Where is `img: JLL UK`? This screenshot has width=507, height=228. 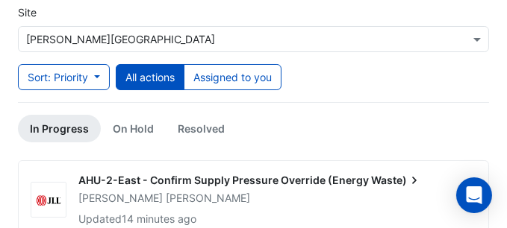
img: JLL UK is located at coordinates (49, 201).